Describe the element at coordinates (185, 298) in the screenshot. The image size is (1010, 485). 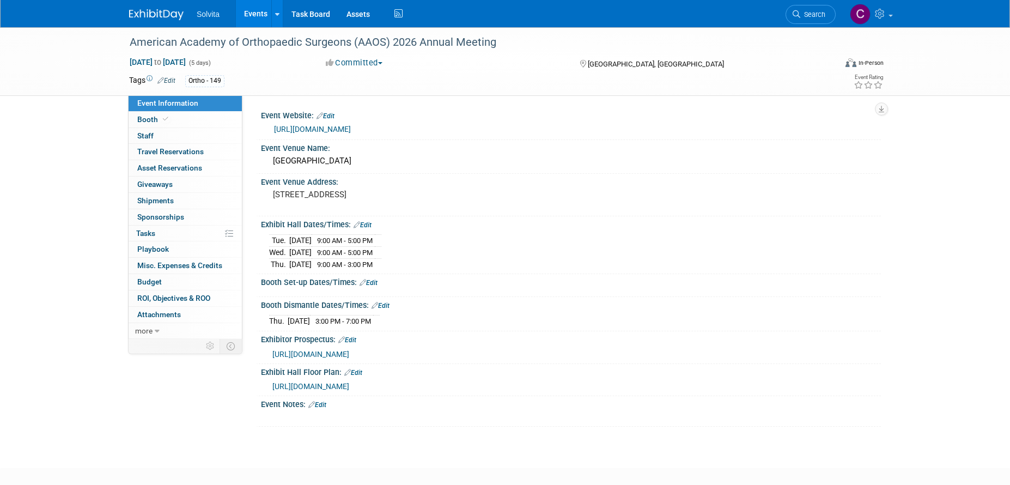
I see `a: ROI, Objectives & ROO` at that location.